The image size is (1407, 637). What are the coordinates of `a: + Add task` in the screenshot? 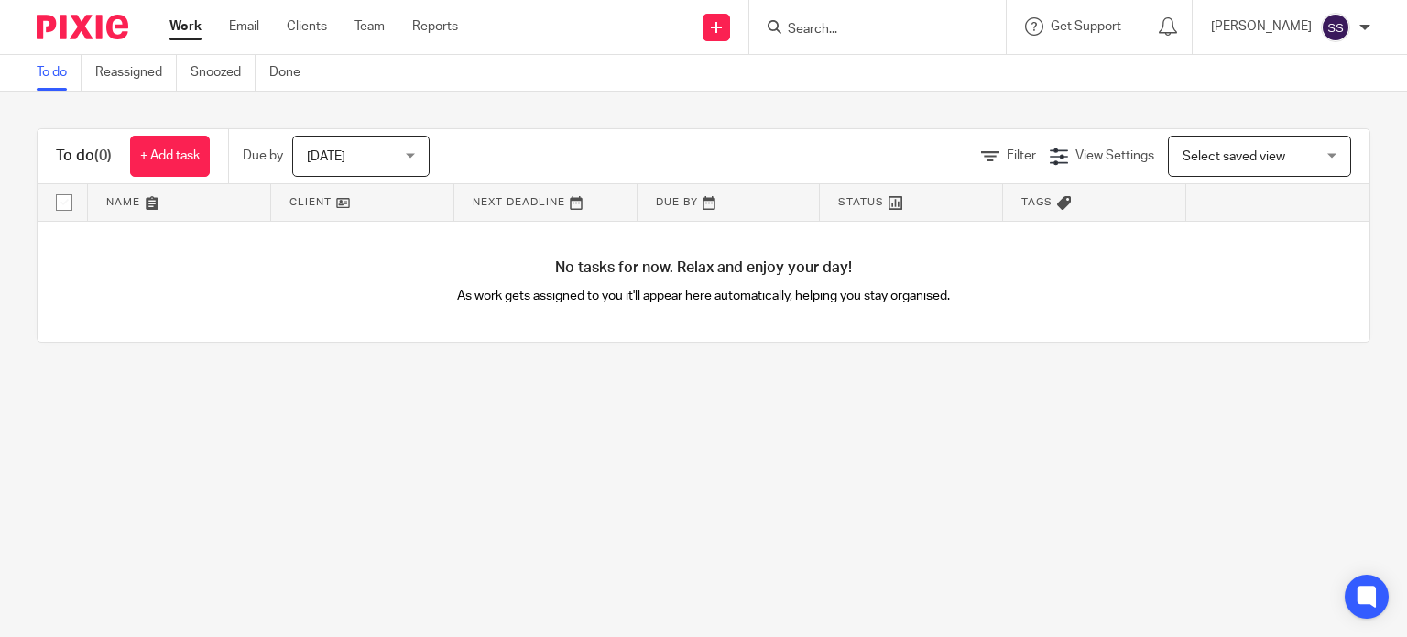 It's located at (169, 156).